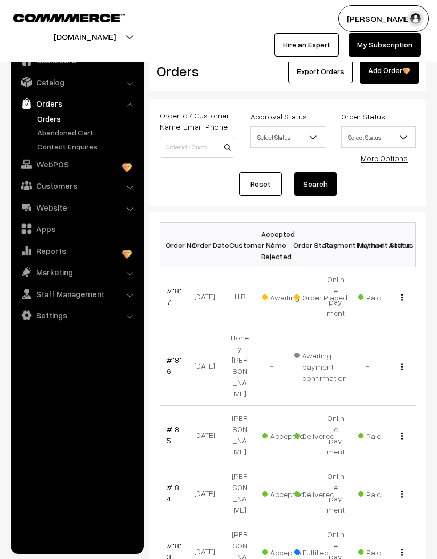 This screenshot has width=437, height=559. Describe the element at coordinates (321, 551) in the screenshot. I see `span: Fulfilled` at that location.